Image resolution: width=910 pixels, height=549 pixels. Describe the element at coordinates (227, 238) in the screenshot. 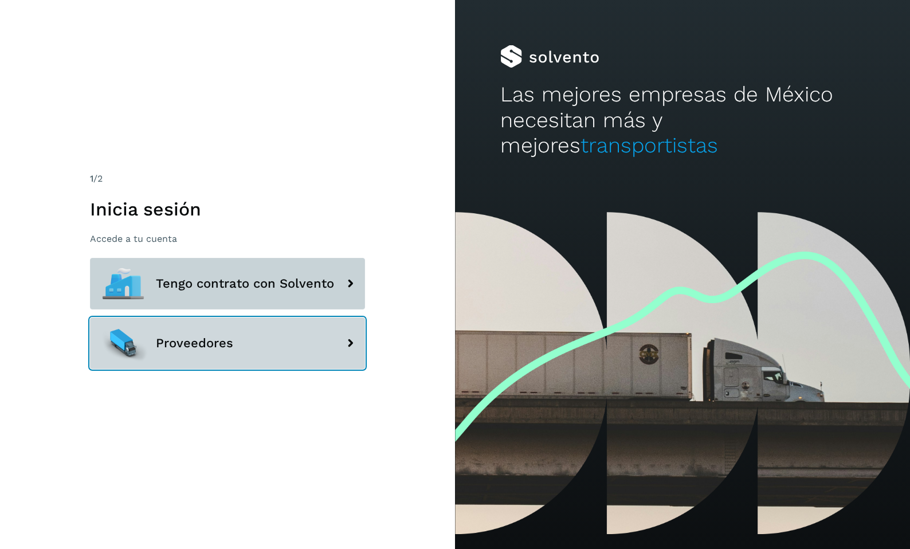

I see `p: Accede a tu cuenta` at that location.